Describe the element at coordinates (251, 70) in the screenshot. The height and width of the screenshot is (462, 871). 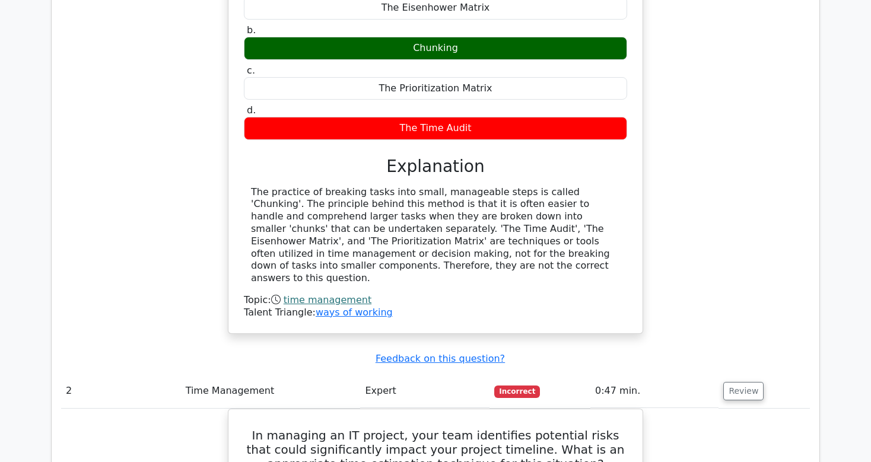
I see `span: c.` at that location.